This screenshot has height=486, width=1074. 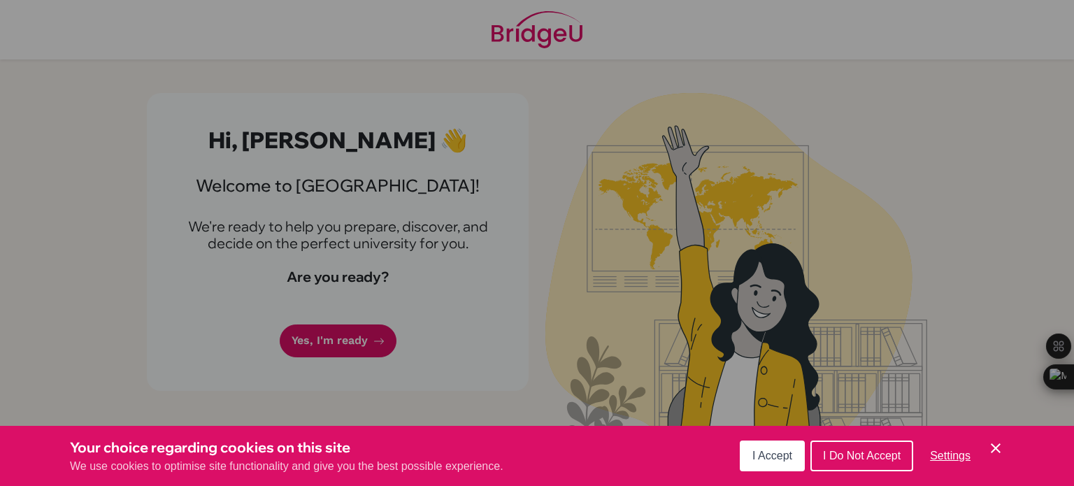 What do you see at coordinates (861, 456) in the screenshot?
I see `button: I Do Not Accept` at bounding box center [861, 456].